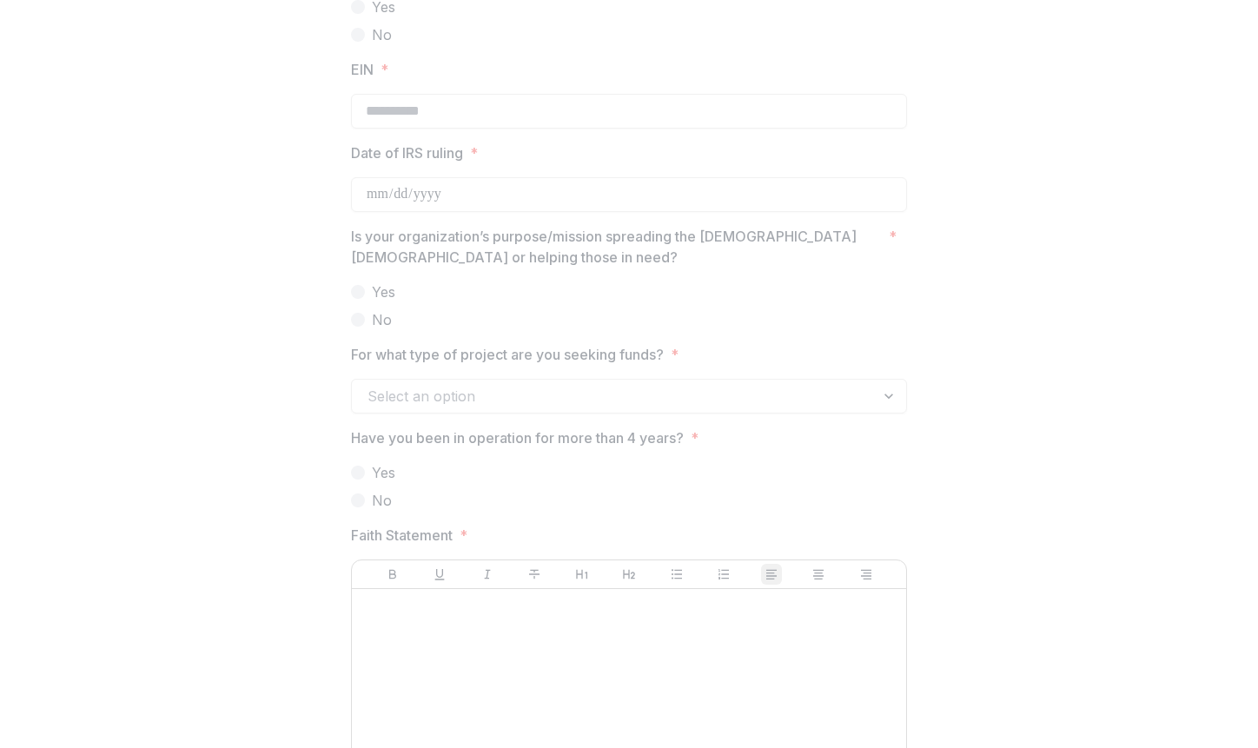  What do you see at coordinates (582, 574) in the screenshot?
I see `button: Heading 1` at bounding box center [582, 574].